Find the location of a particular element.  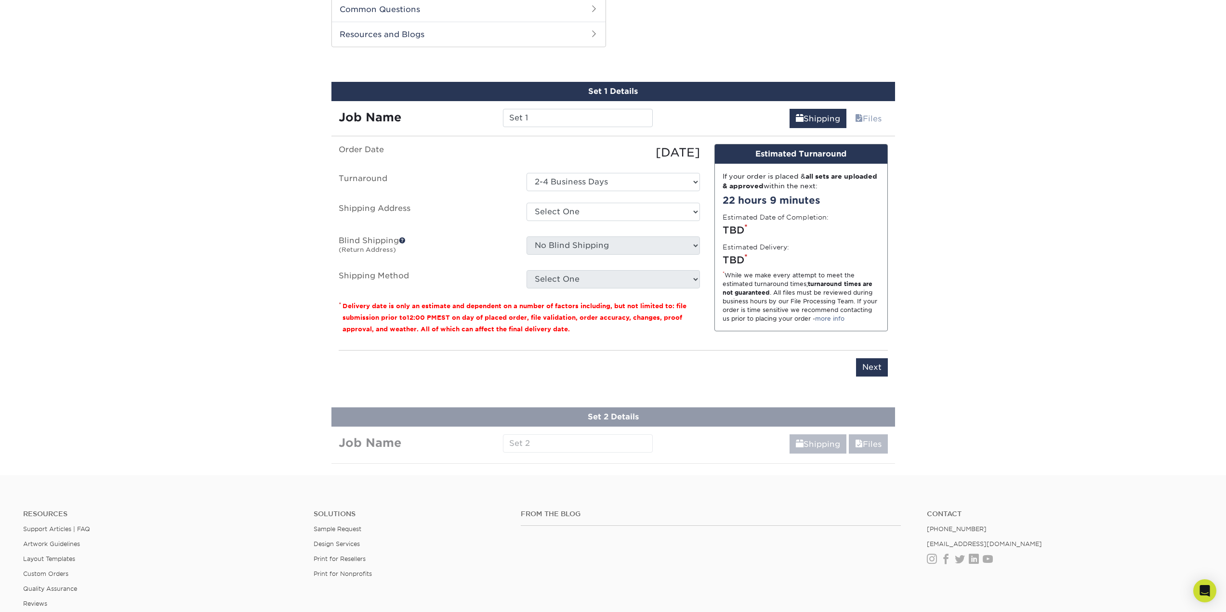

h4: Contact is located at coordinates (1065, 514).